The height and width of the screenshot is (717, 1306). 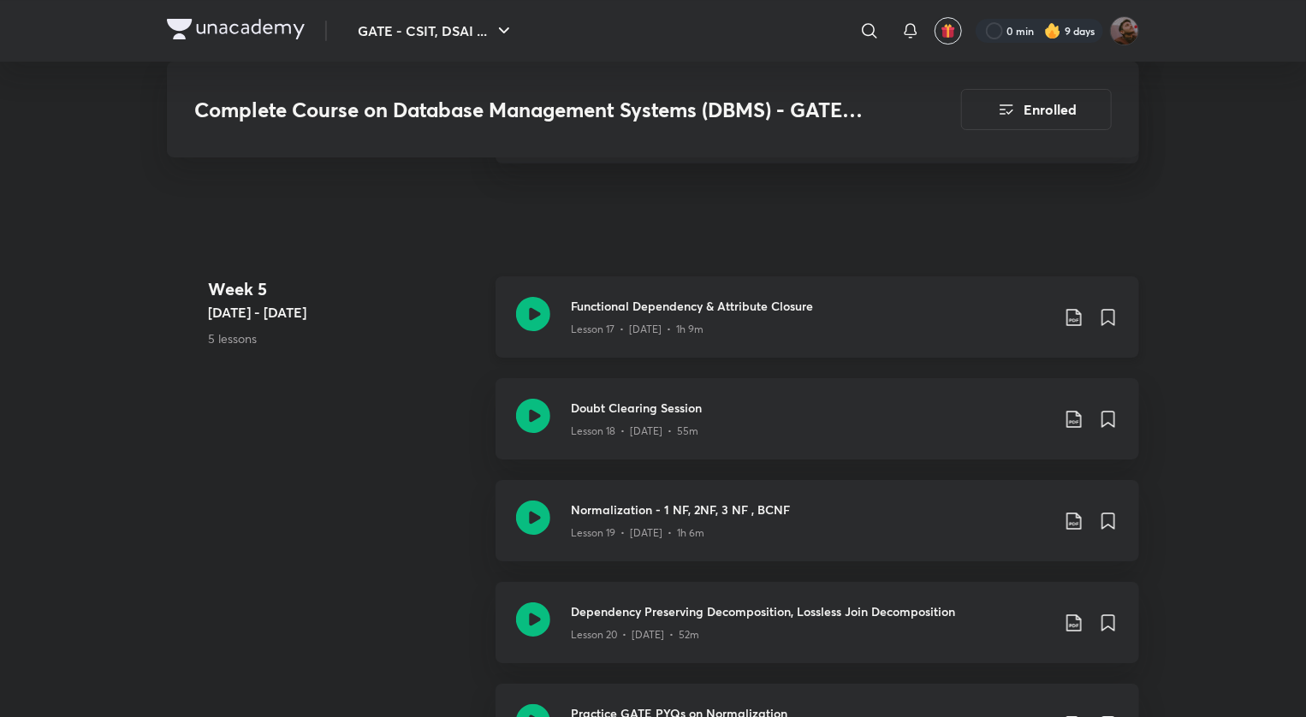 What do you see at coordinates (435, 31) in the screenshot?
I see `button: GATE - CSIT, DSAI ...` at bounding box center [435, 31].